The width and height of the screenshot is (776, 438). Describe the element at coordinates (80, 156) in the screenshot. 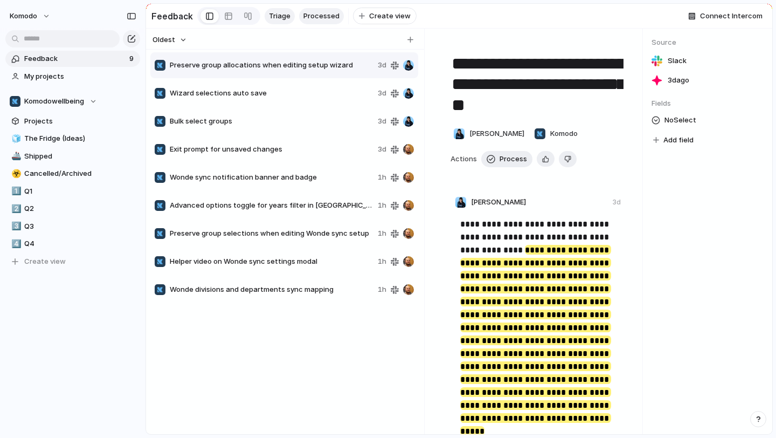

I see `span: Shipped` at that location.